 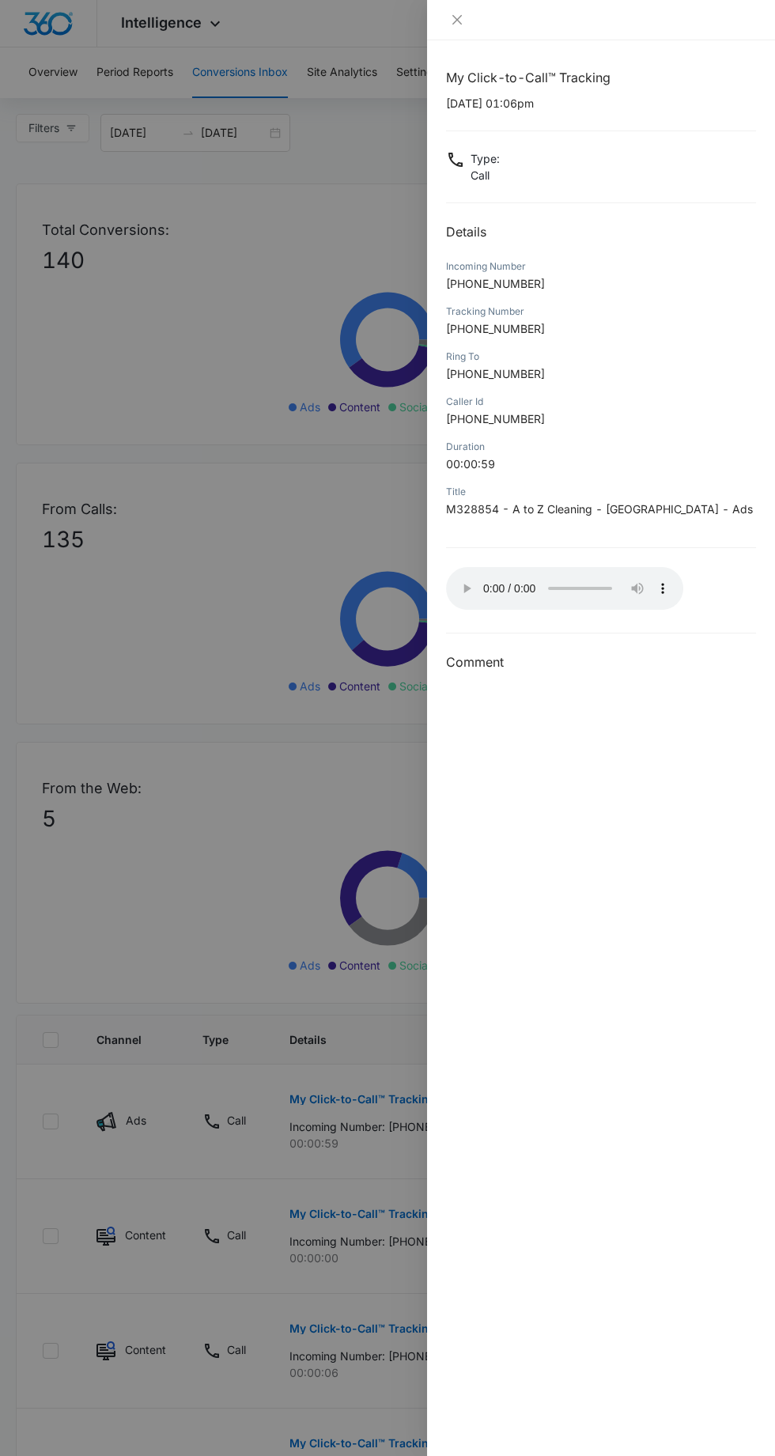 What do you see at coordinates (601, 357) in the screenshot?
I see `div: Ring To` at bounding box center [601, 357].